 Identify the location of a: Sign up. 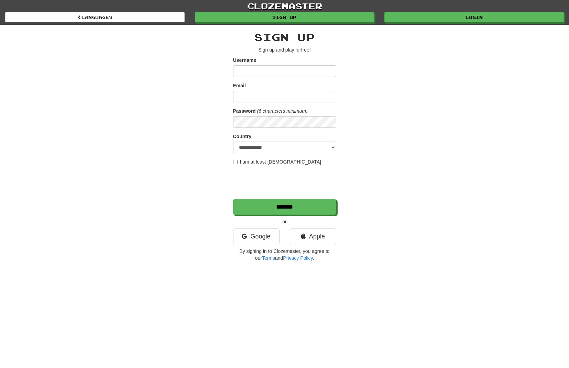
(285, 17).